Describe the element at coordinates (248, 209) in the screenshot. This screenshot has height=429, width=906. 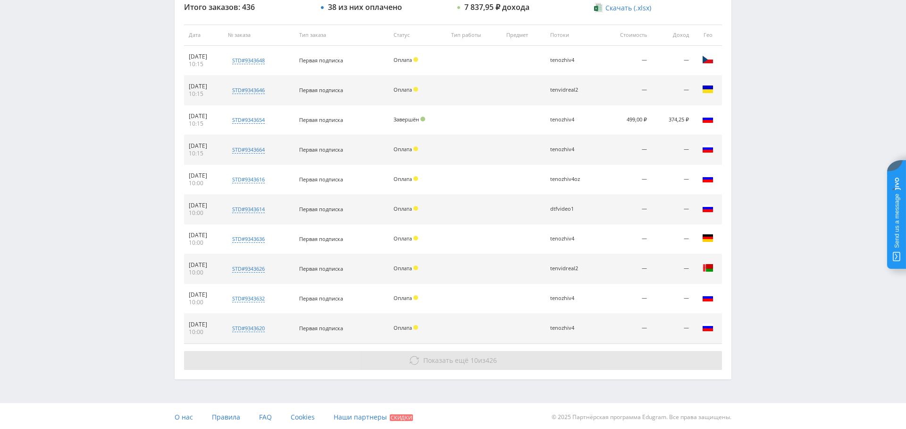
I see `div: std#9343614` at that location.